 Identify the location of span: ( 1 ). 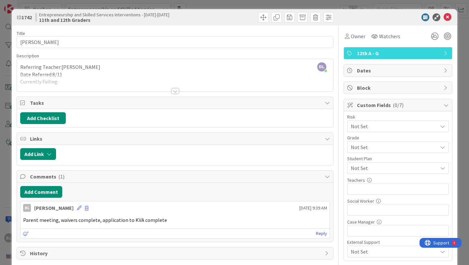
(61, 176).